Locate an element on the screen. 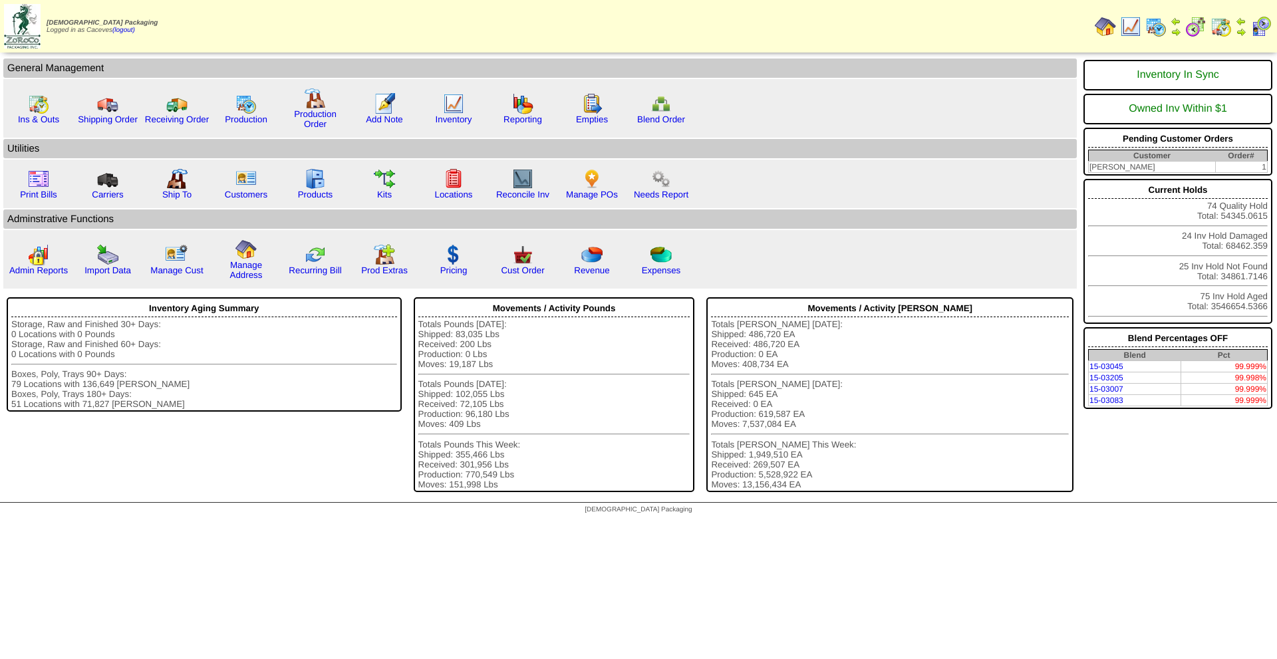  td: Utilities is located at coordinates (540, 148).